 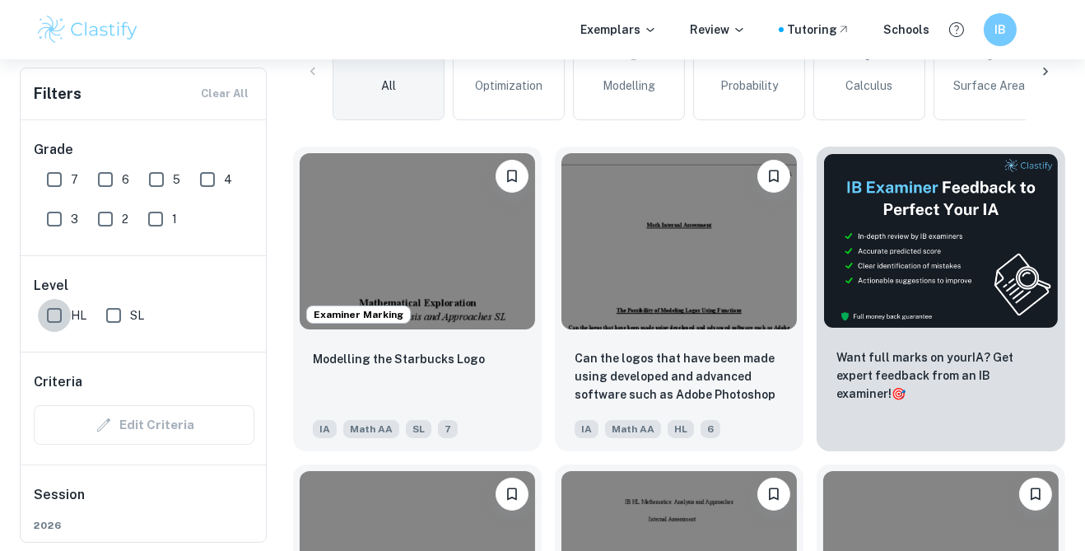 What do you see at coordinates (618, 30) in the screenshot?
I see `p: Exemplars` at bounding box center [618, 30].